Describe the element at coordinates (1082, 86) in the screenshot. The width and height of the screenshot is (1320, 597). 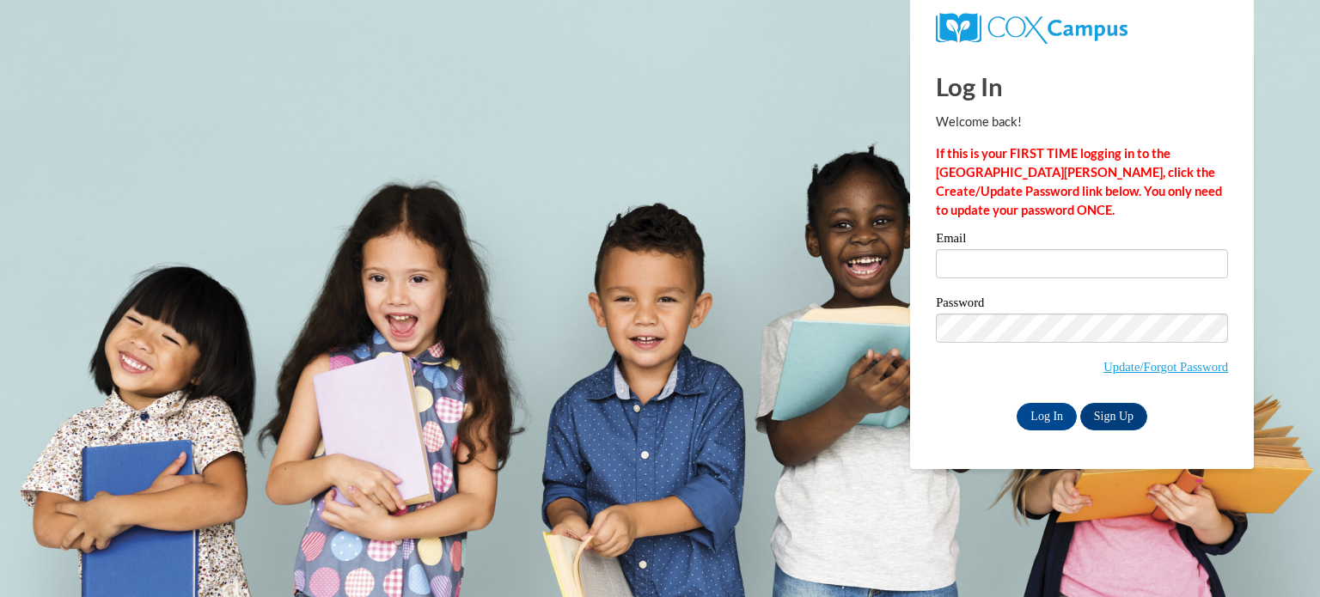
I see `h1: Log In` at that location.